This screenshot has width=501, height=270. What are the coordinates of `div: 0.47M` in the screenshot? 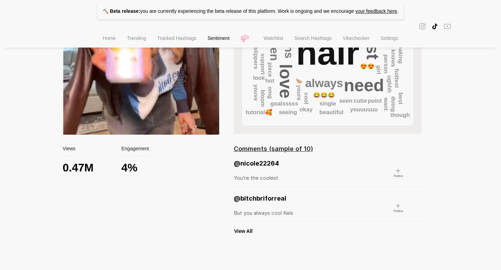 It's located at (92, 168).